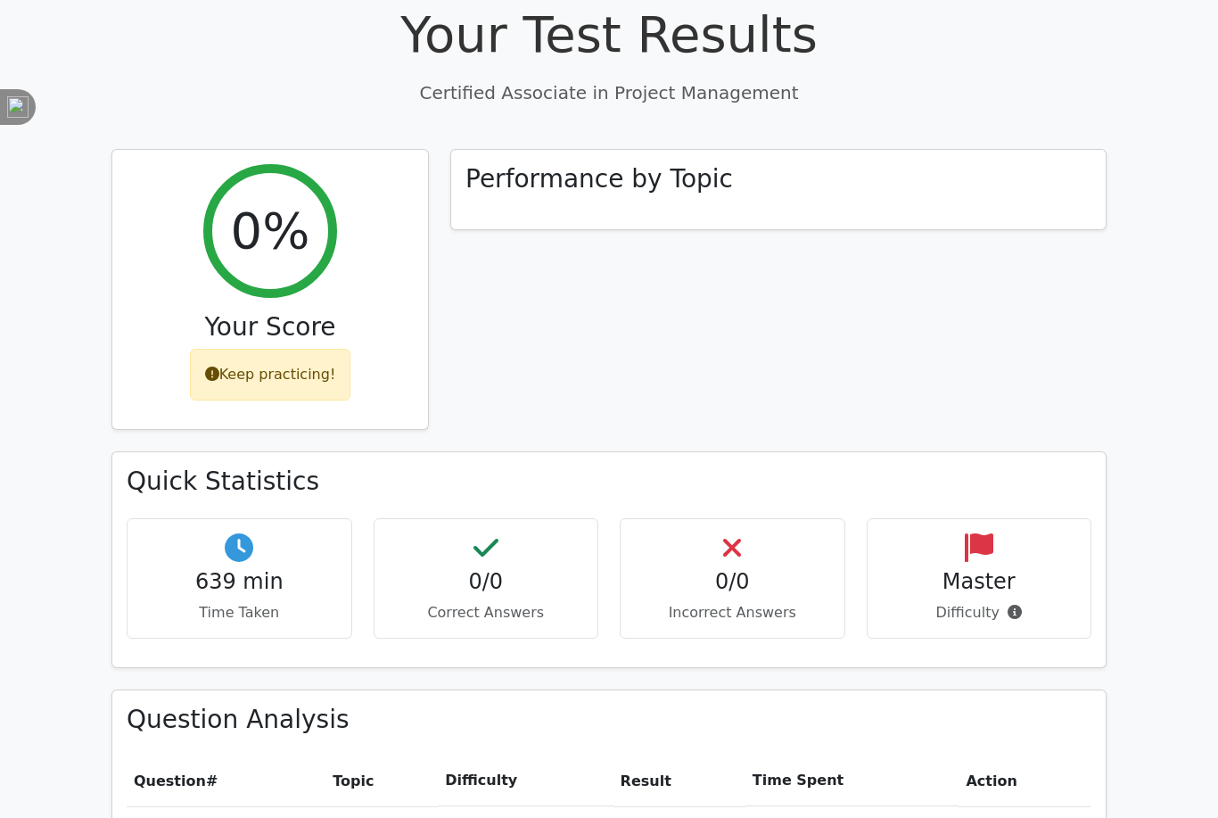  I want to click on h3: Question Analysis, so click(609, 720).